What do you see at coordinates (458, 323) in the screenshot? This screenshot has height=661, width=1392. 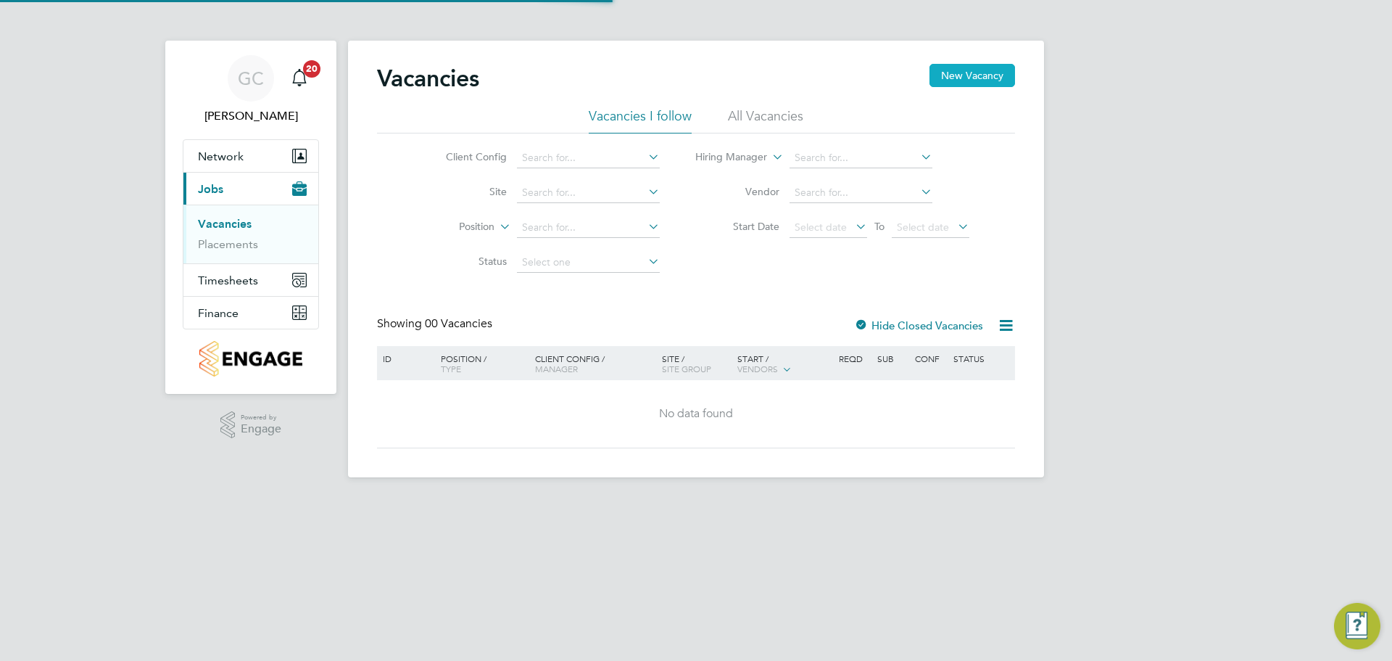 I see `span: 00 Vacancies` at bounding box center [458, 323].